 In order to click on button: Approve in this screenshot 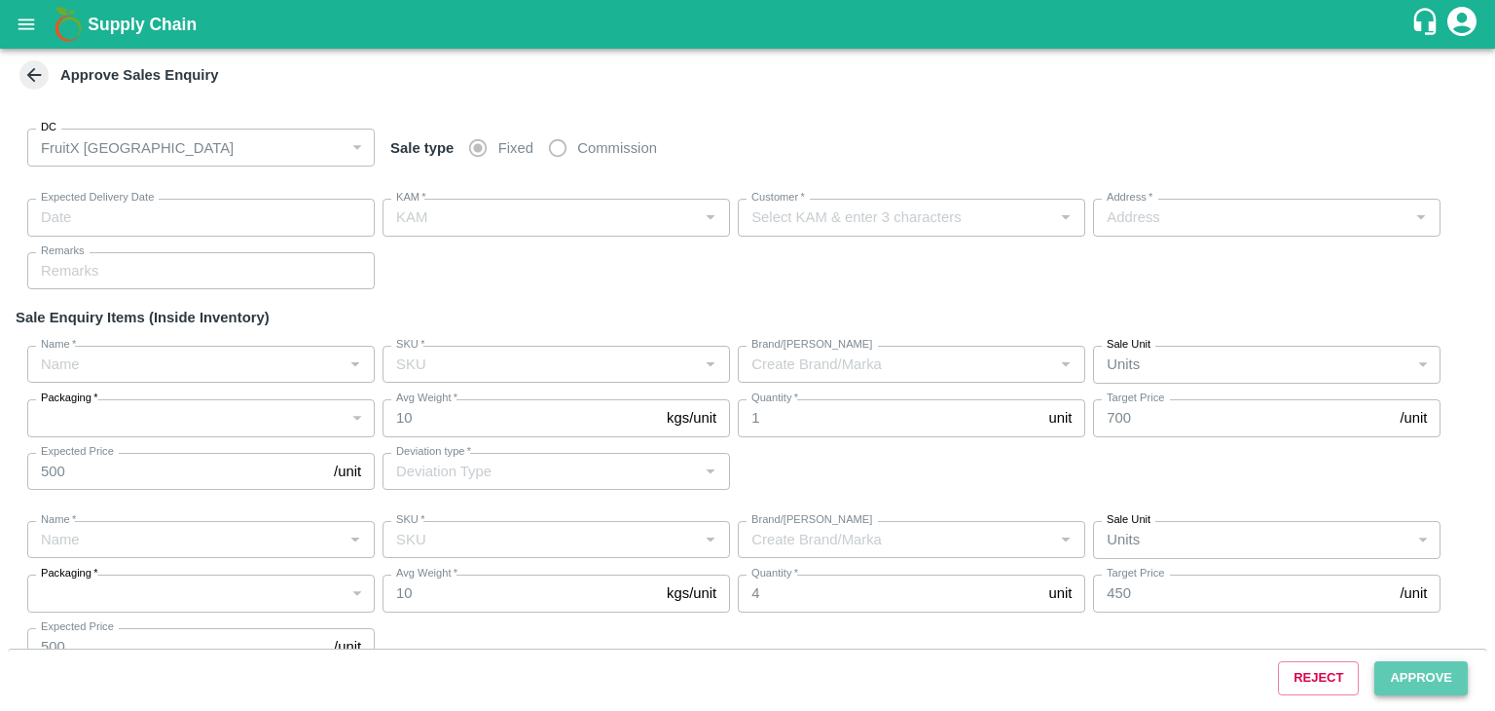, I will do `click(1421, 678)`.